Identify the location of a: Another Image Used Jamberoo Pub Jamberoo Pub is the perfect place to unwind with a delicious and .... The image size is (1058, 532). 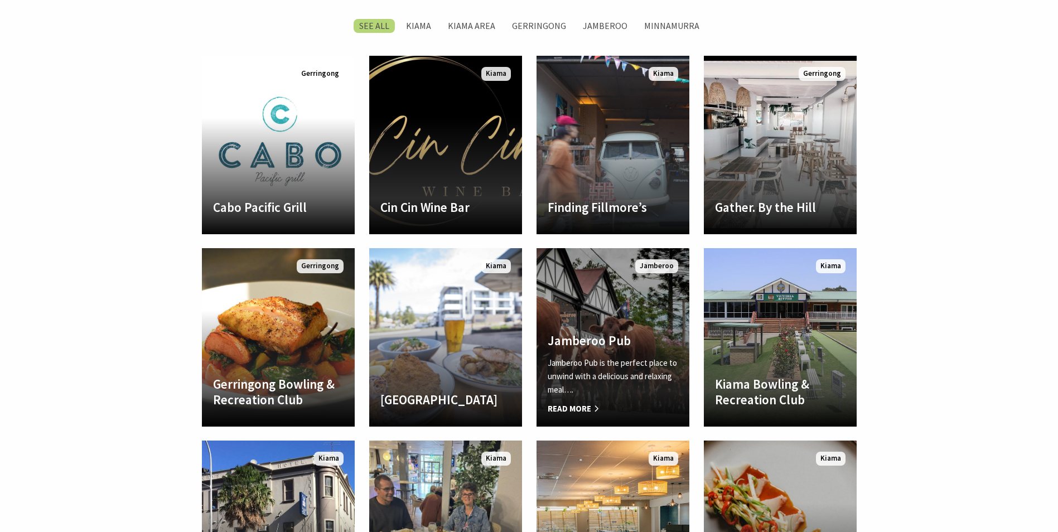
(613, 337).